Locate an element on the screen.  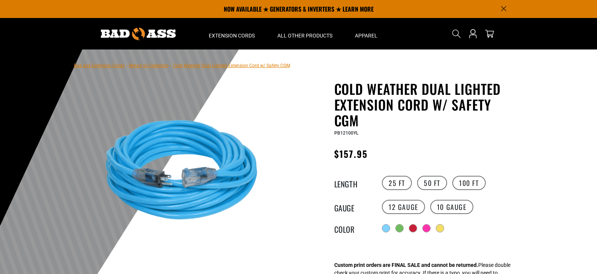
img: Bad Ass Extension Cords is located at coordinates (138, 34).